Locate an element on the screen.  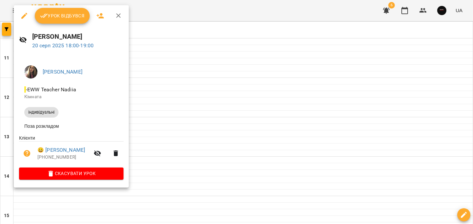
li: Поза розкладом is located at coordinates (71, 126).